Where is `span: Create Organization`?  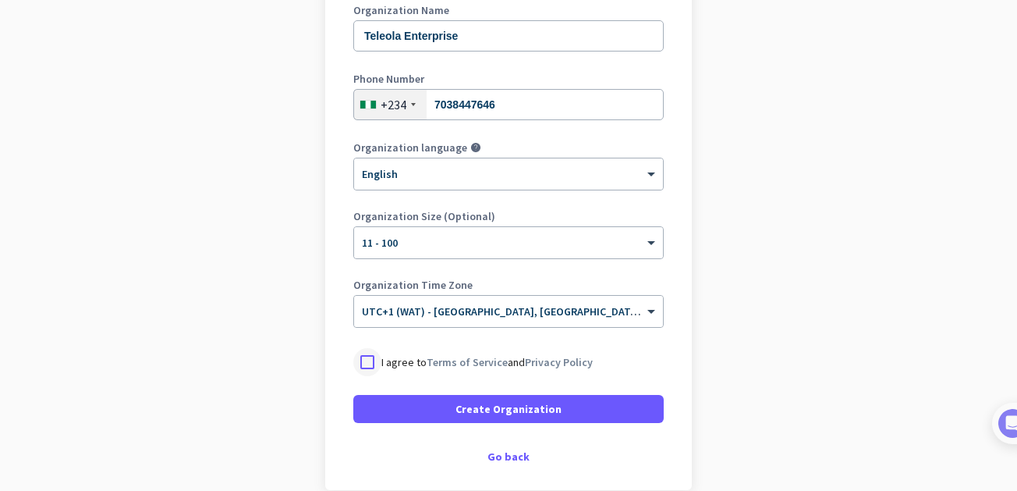
span: Create Organization is located at coordinates (509, 409).